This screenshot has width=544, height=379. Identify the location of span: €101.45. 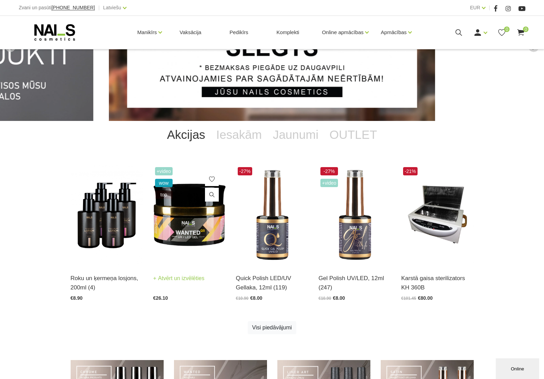
(409, 298).